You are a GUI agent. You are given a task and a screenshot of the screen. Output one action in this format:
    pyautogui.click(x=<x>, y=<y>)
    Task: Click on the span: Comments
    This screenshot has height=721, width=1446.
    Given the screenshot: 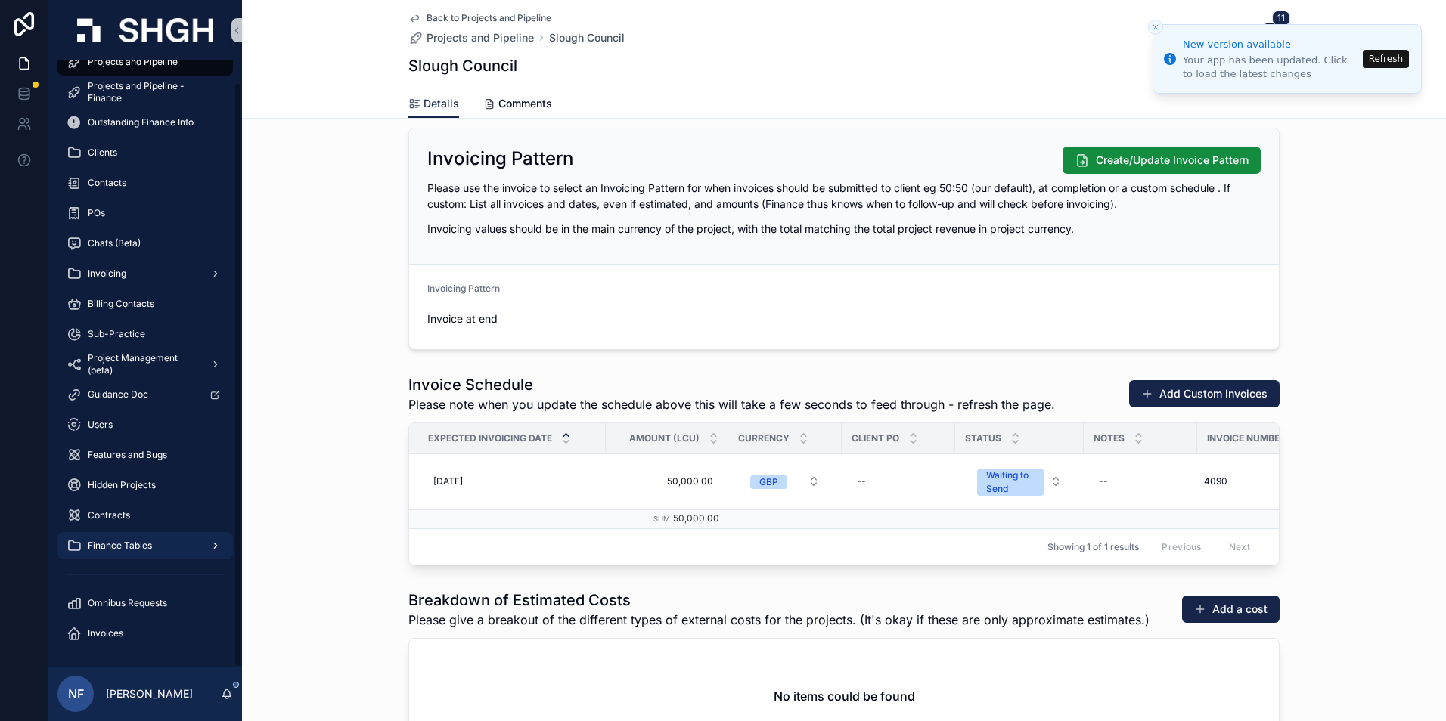 What is the action you would take?
    pyautogui.click(x=525, y=104)
    